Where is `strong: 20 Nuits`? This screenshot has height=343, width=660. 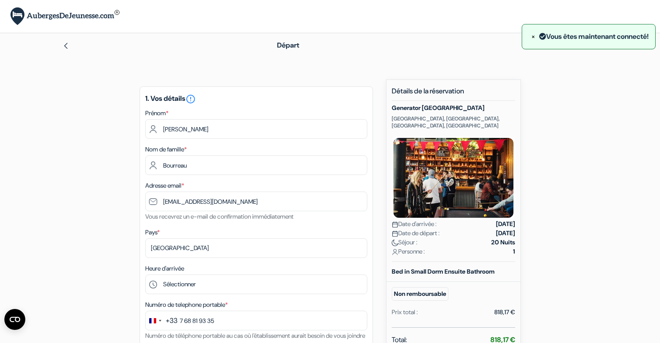 strong: 20 Nuits is located at coordinates (503, 242).